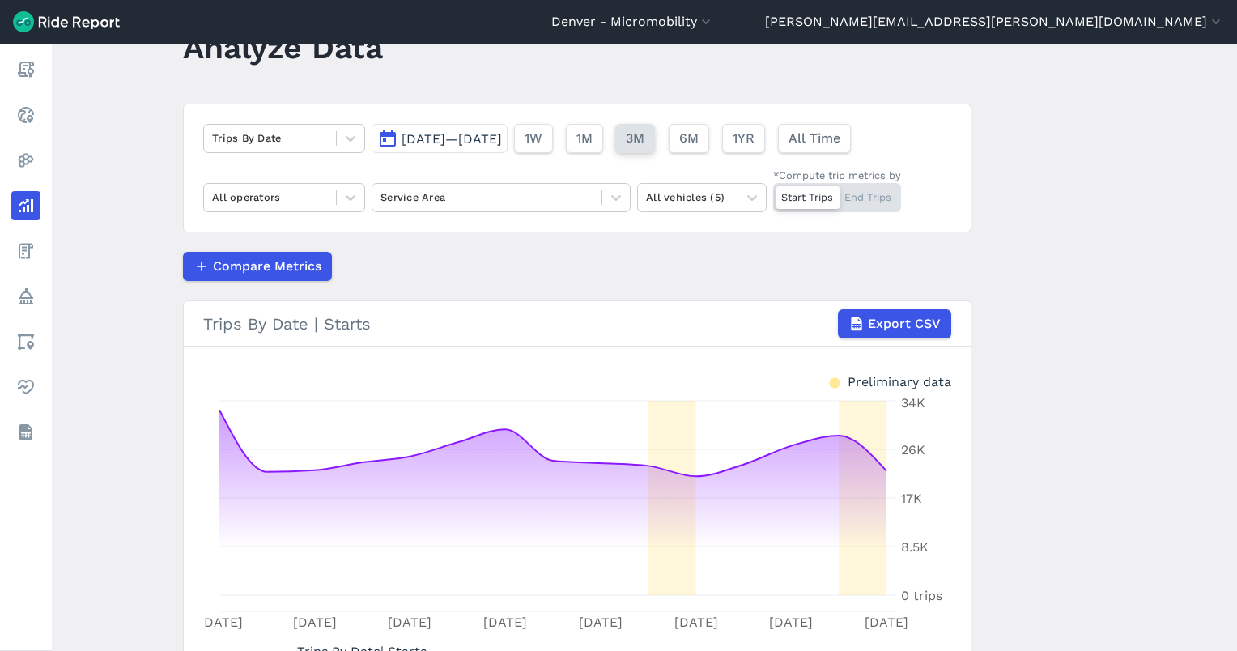  What do you see at coordinates (66, 22) in the screenshot?
I see `img: Ride Report` at bounding box center [66, 22].